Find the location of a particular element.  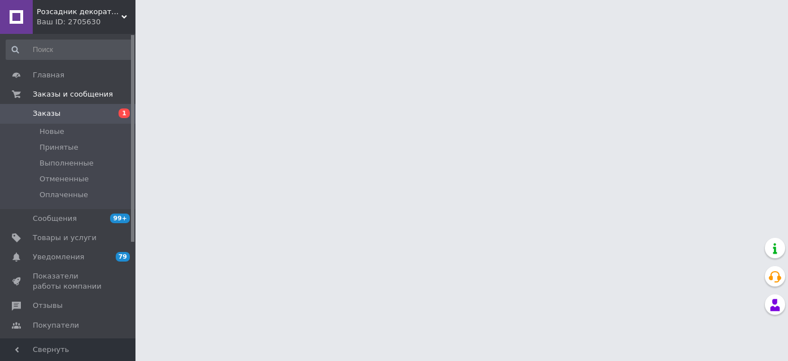

span: Заказы is located at coordinates (46, 113).